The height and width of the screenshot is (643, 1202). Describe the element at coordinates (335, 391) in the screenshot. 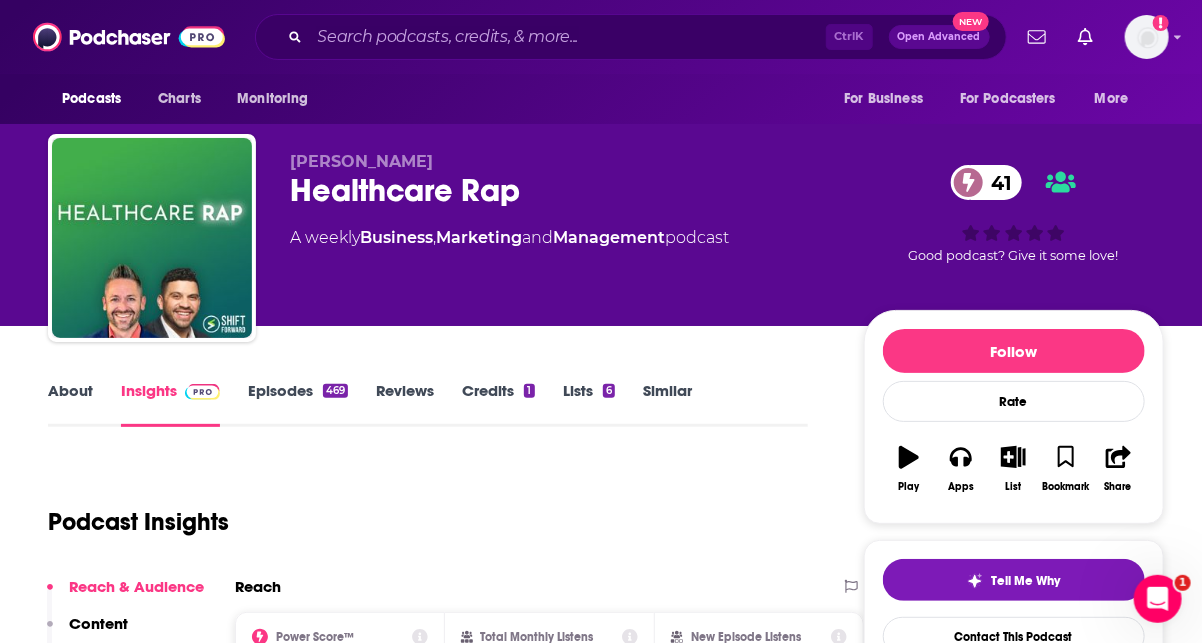

I see `div: 469` at that location.